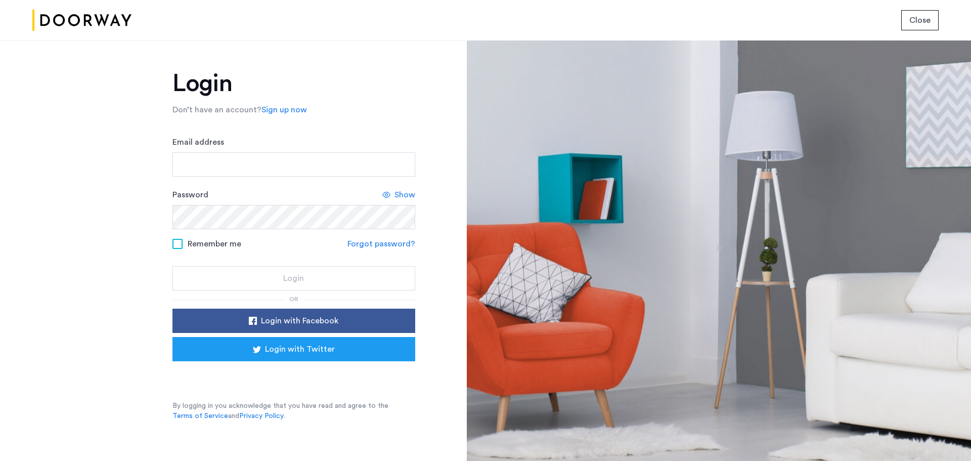 The image size is (971, 461). Describe the element at coordinates (300, 349) in the screenshot. I see `span: Login with Twitter` at that location.